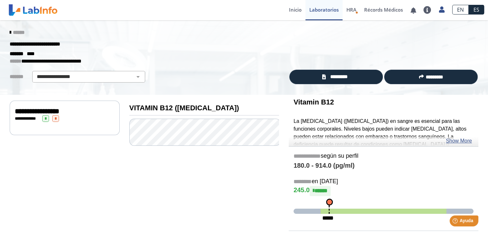 This screenshot has width=488, height=238. I want to click on a: ES, so click(477, 10).